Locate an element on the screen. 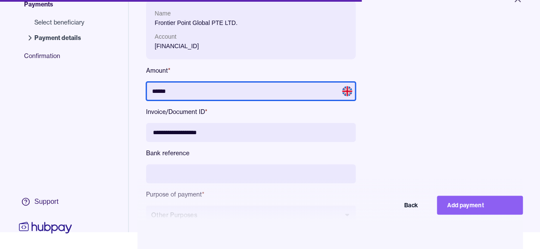 The width and height of the screenshot is (540, 249). span: Payment details is located at coordinates (59, 38).